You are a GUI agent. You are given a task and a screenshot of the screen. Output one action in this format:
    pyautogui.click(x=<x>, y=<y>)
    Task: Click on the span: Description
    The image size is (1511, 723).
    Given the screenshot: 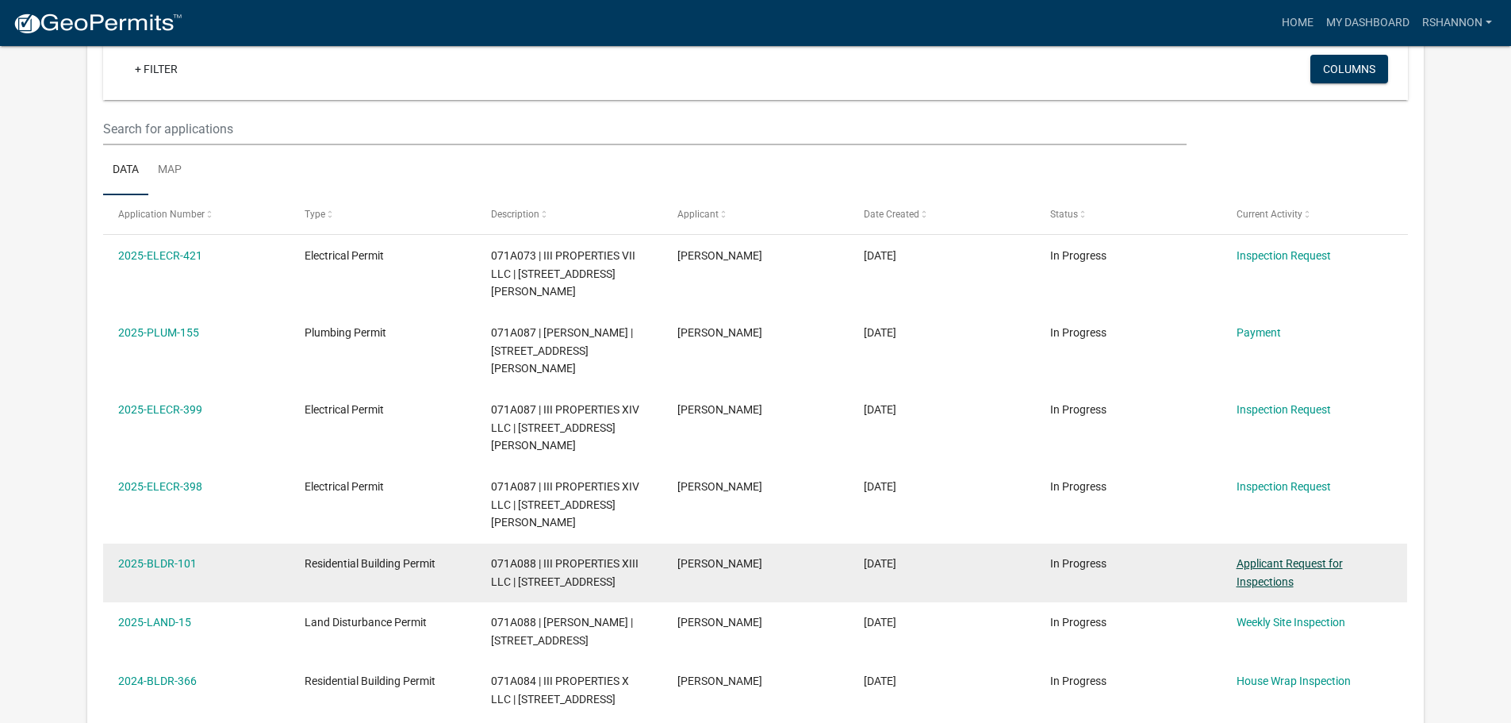 What is the action you would take?
    pyautogui.click(x=515, y=214)
    